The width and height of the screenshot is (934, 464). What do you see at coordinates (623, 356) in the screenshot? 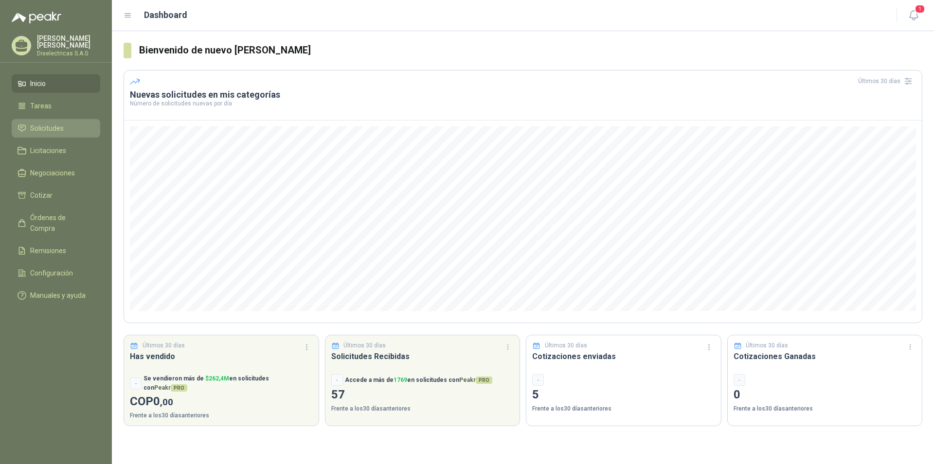
I see `h3: Cotizaciones enviadas` at bounding box center [623, 356].